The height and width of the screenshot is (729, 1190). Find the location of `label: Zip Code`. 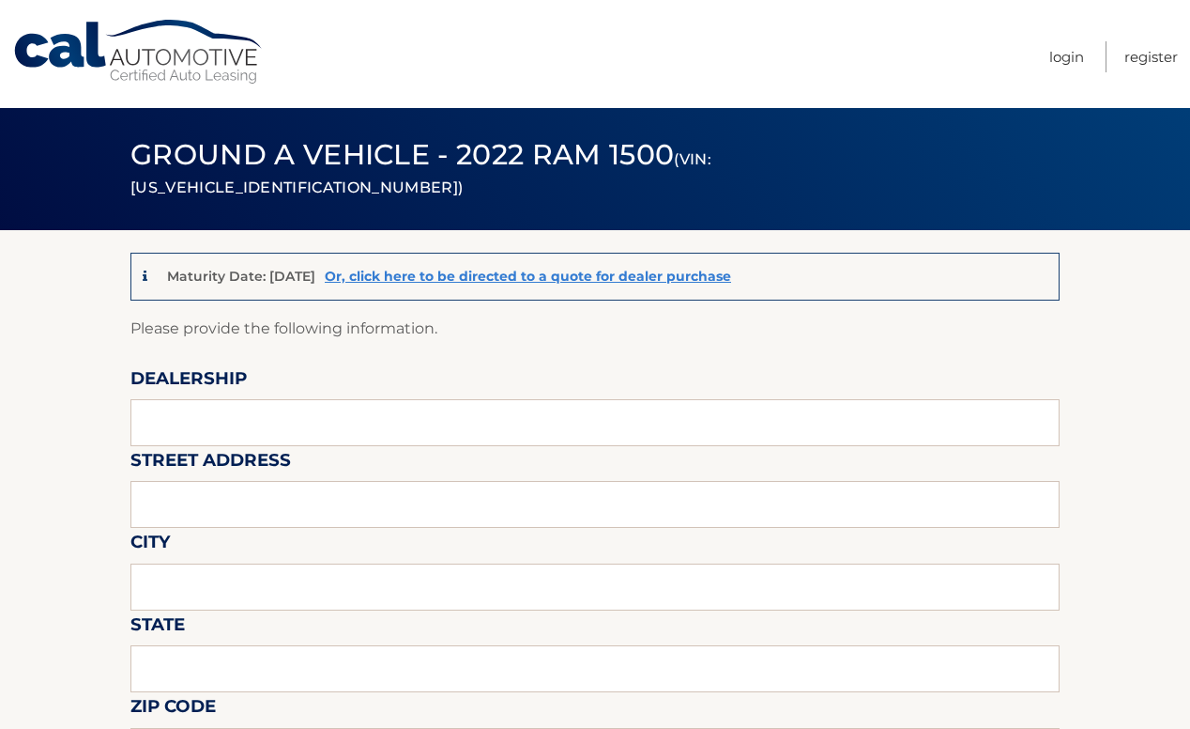

label: Zip Code is located at coordinates (173, 709).